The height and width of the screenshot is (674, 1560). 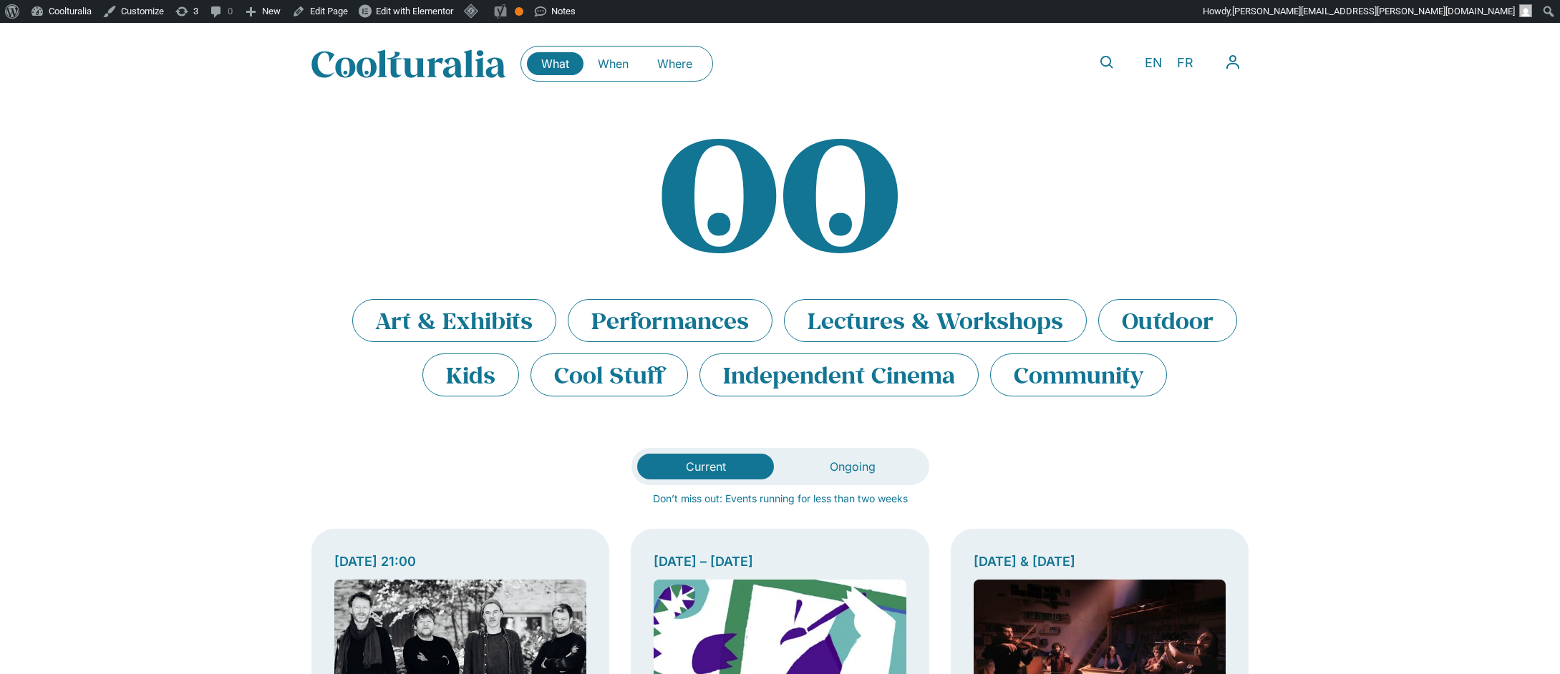 I want to click on span: EN, so click(x=1153, y=63).